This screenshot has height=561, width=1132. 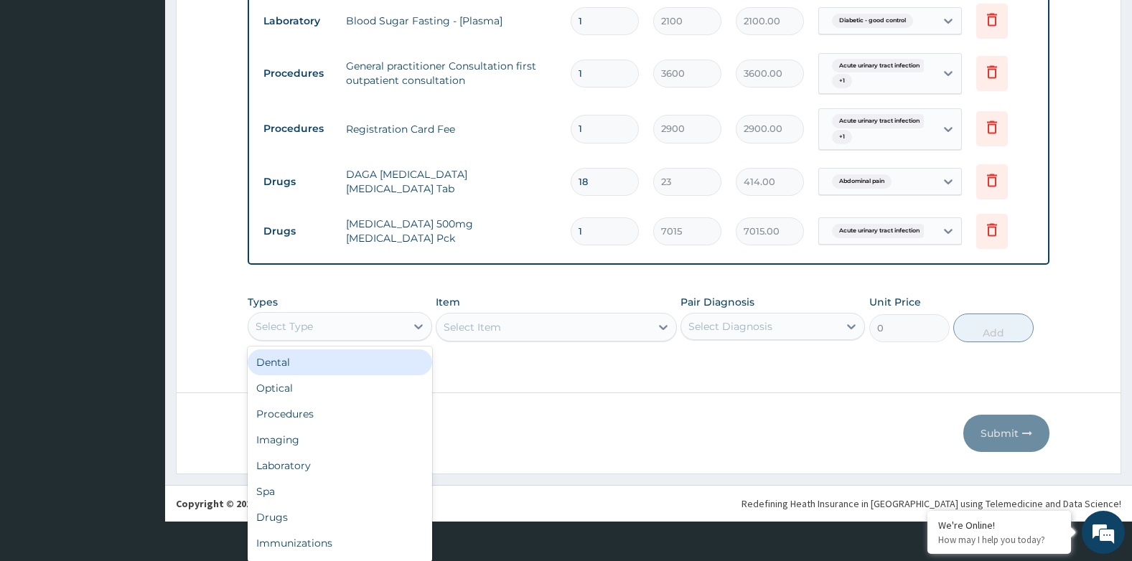 What do you see at coordinates (999, 540) in the screenshot?
I see `p: How may I help you today?` at bounding box center [999, 540].